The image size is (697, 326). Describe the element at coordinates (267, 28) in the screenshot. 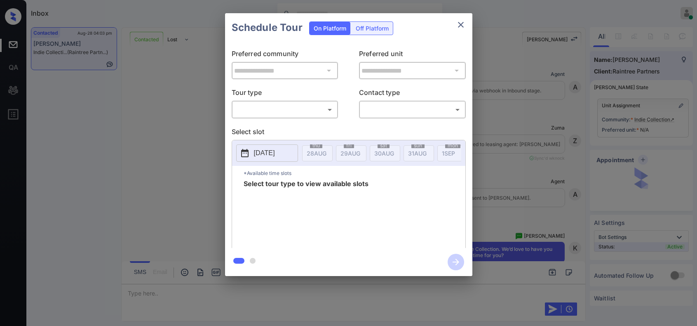

I see `h2: Schedule Tour` at that location.